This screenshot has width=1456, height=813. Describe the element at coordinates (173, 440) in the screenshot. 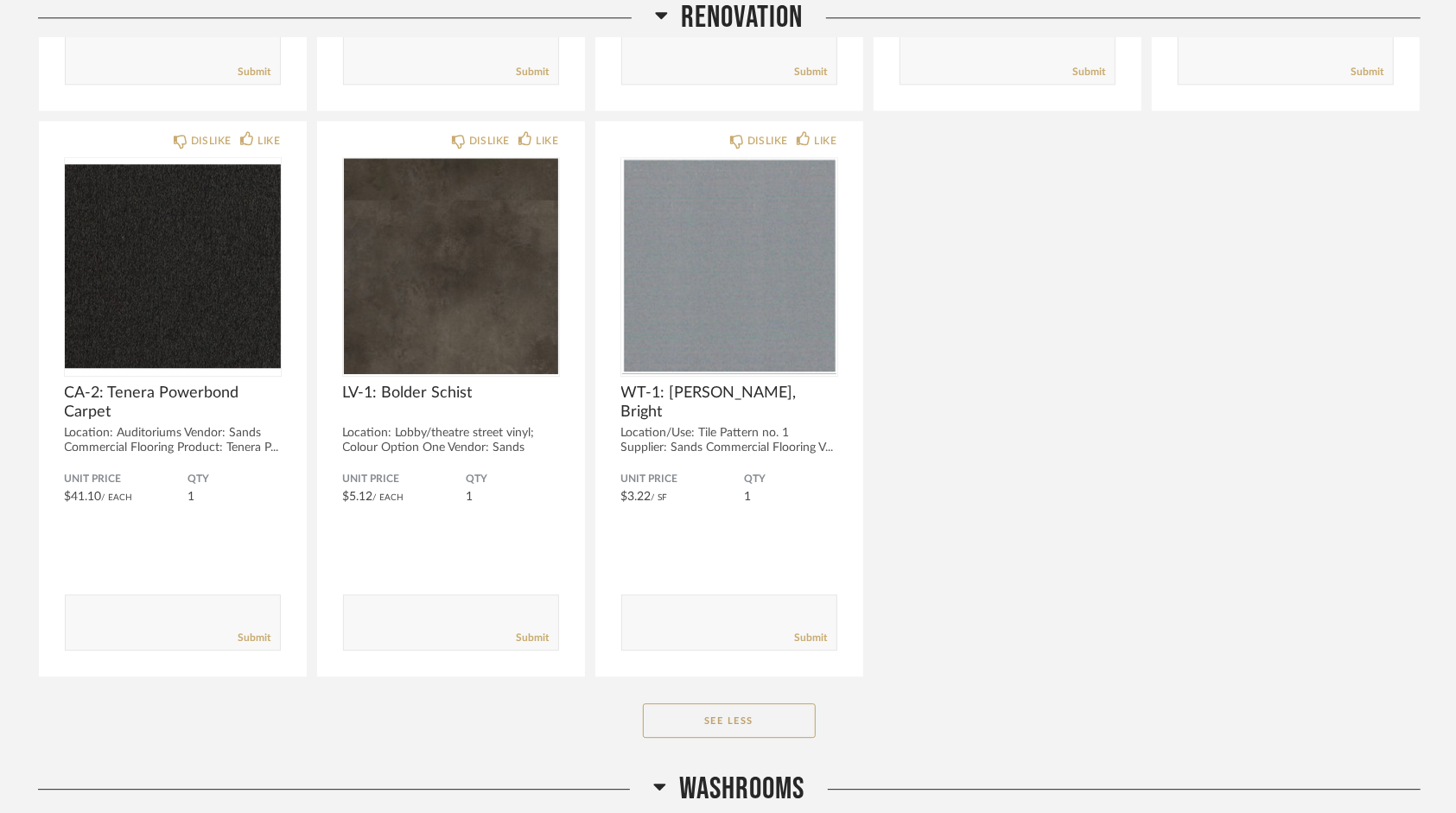

I see `div: Location: Auditoriums Vendor: Sands Commercial Flooring Product: Tenera P...` at that location.